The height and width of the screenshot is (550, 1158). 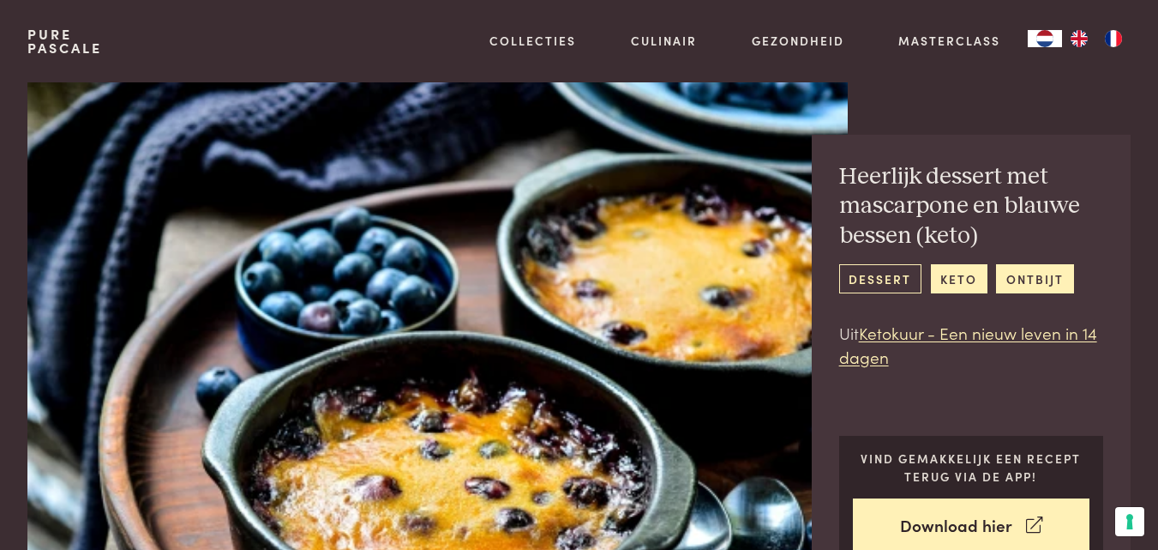 What do you see at coordinates (1045, 39) in the screenshot?
I see `a: NL` at bounding box center [1045, 39].